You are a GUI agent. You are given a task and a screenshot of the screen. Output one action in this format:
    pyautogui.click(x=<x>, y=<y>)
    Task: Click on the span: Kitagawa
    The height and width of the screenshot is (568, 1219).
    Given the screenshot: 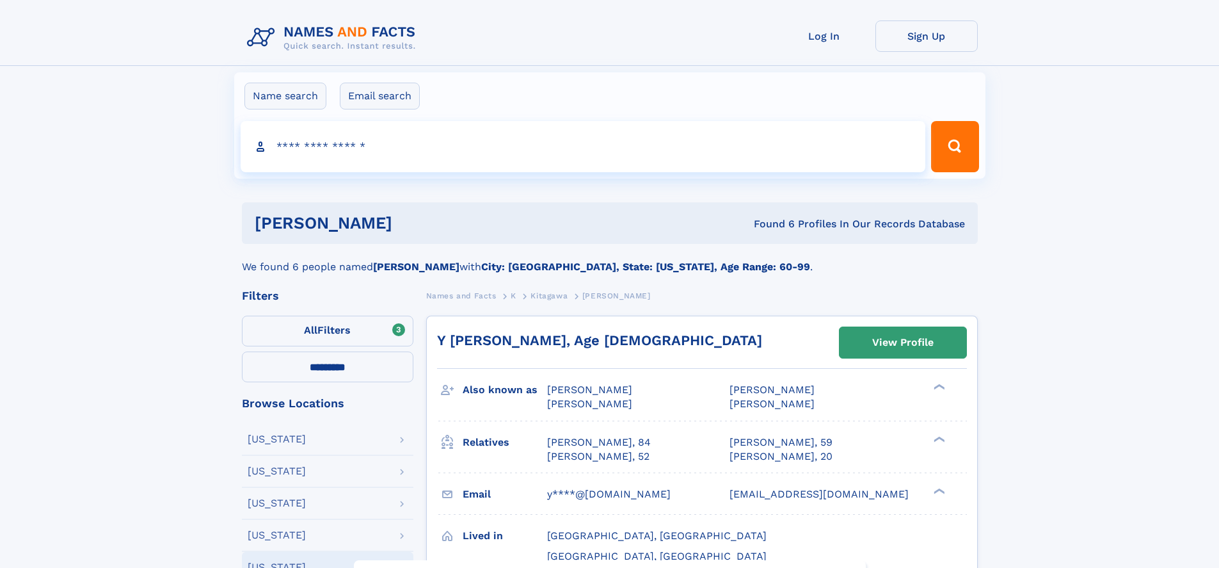 What is the action you would take?
    pyautogui.click(x=549, y=296)
    